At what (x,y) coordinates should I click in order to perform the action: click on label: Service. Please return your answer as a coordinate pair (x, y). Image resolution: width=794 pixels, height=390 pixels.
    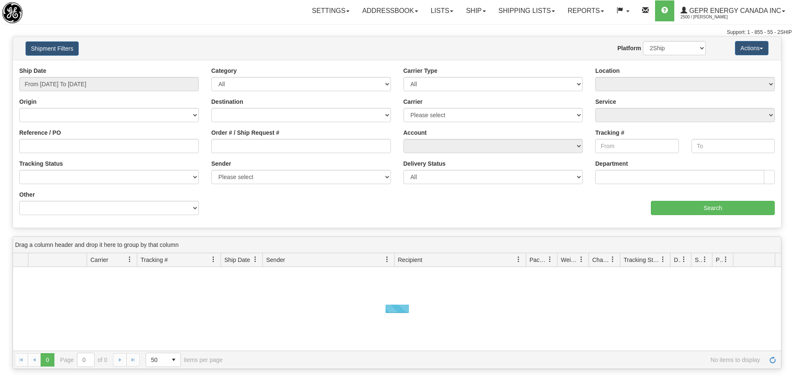
    Looking at the image, I should click on (605, 102).